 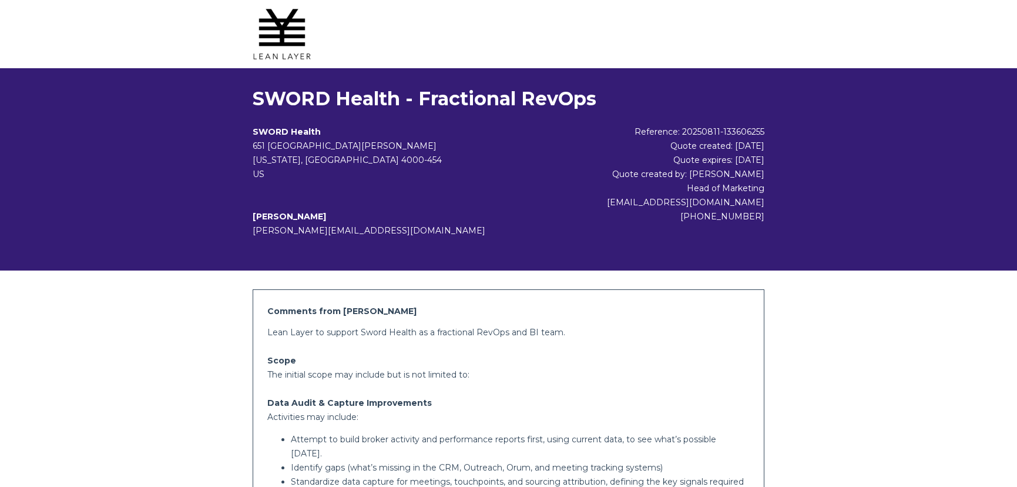 I want to click on p: Identify gaps (what’s missing in the CRM, Outreach, Orum, and meeting tracking systems), so click(x=520, y=467).